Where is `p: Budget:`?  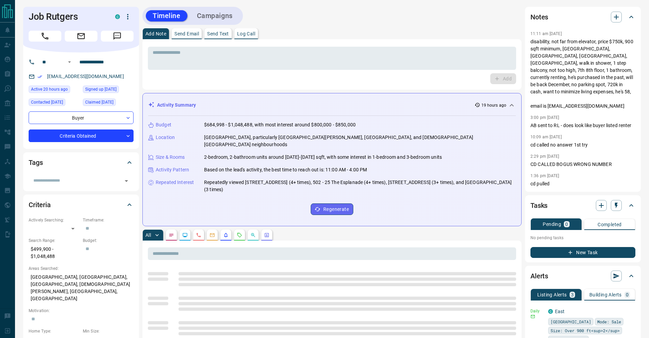
p: Budget: is located at coordinates (108, 240).